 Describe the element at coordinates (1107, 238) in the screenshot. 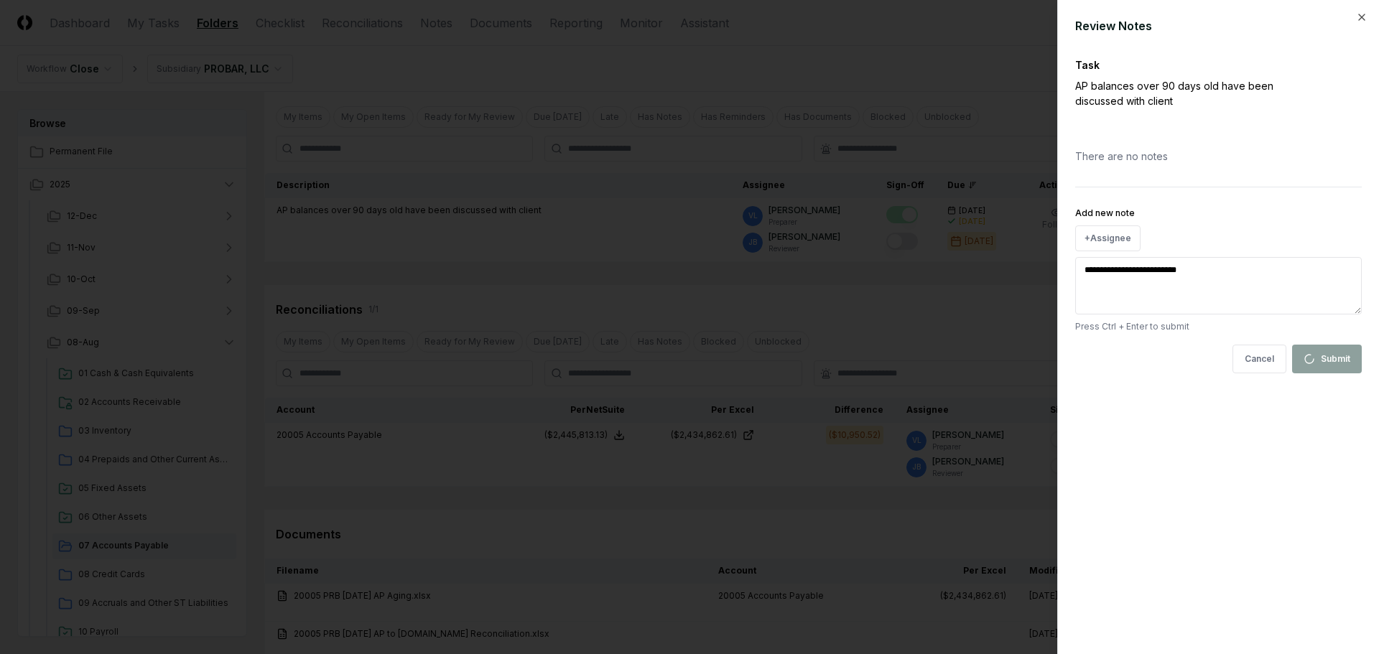

I see `button: +Assignee` at that location.